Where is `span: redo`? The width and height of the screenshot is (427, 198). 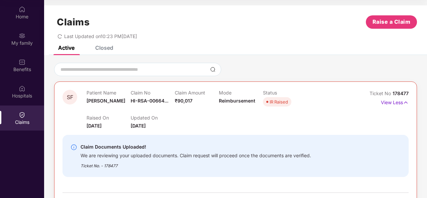 span: redo is located at coordinates (60, 36).